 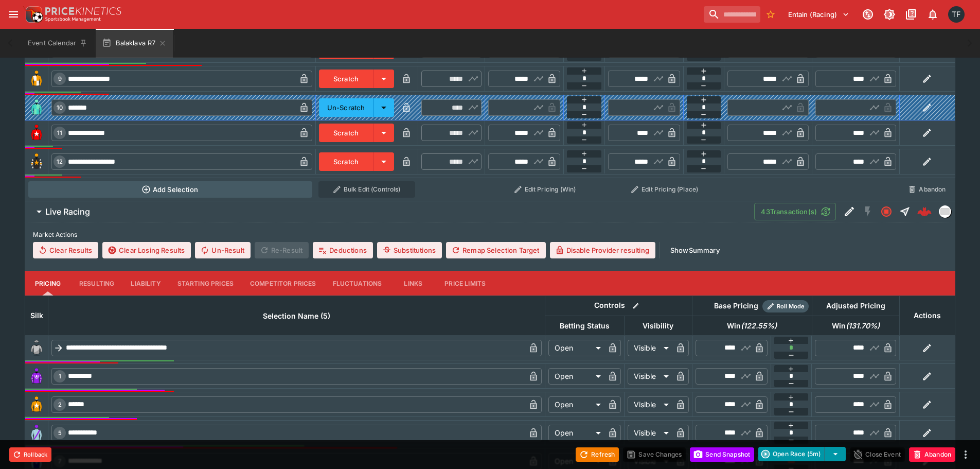 I want to click on img: blank-silk.png, so click(x=37, y=348).